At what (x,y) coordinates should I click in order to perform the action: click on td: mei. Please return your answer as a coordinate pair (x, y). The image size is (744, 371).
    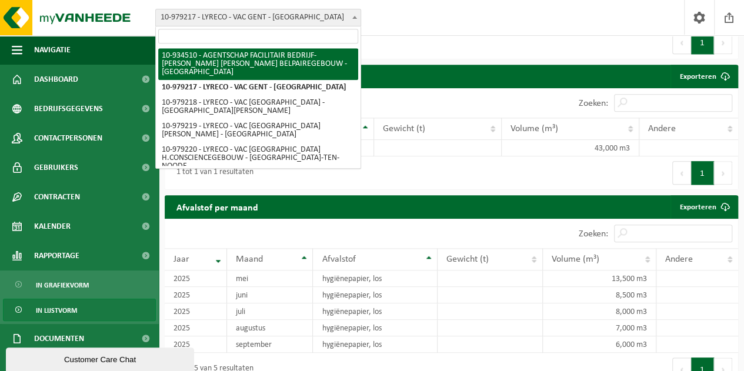
    Looking at the image, I should click on (270, 279).